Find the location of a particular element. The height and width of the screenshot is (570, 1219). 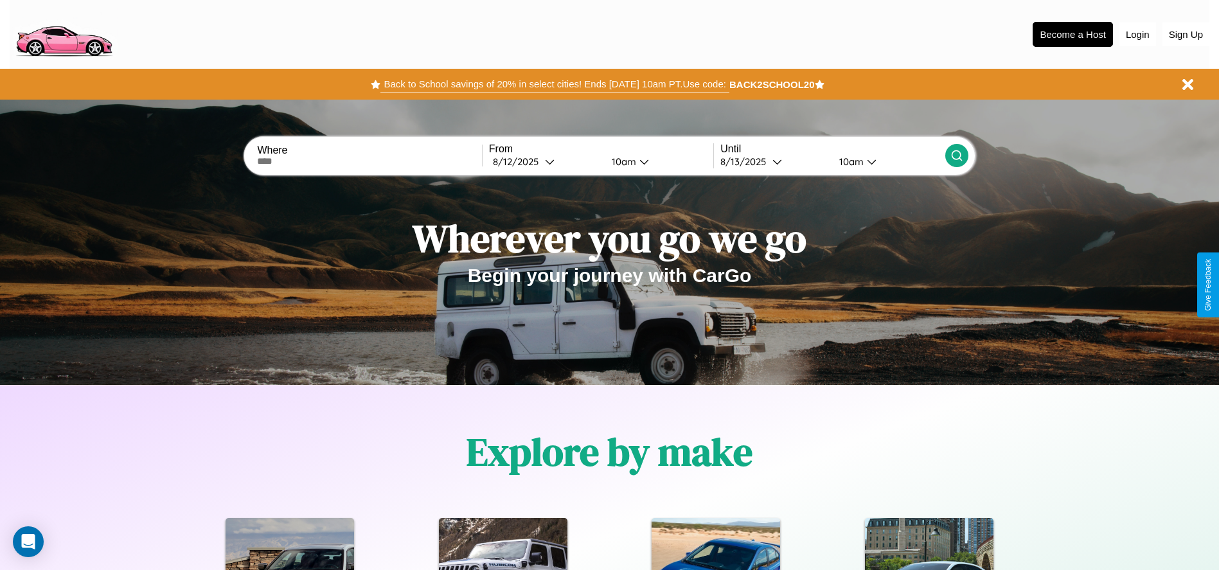

div: Open Intercom Messenger is located at coordinates (28, 542).